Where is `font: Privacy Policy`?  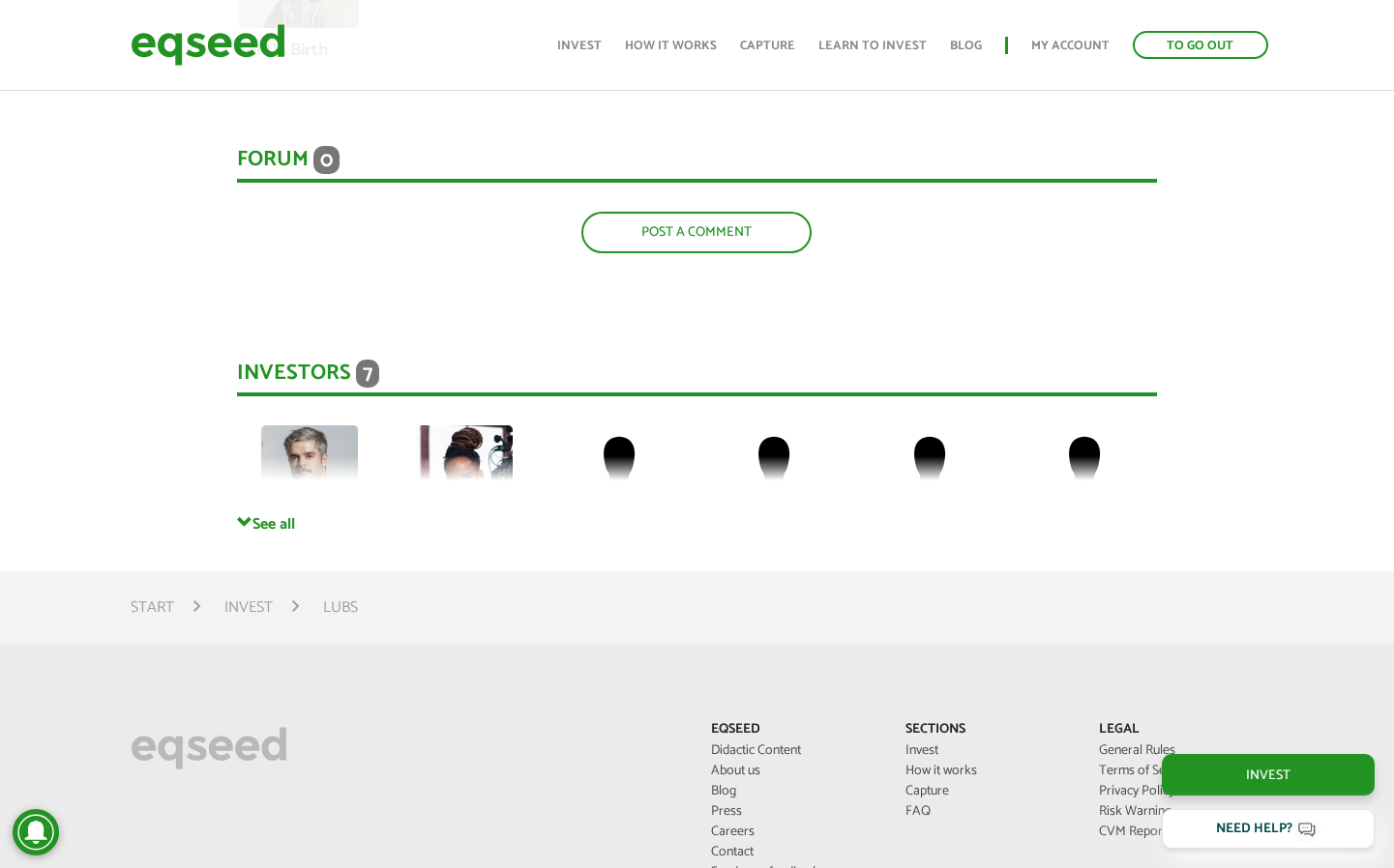 font: Privacy Policy is located at coordinates (1136, 791).